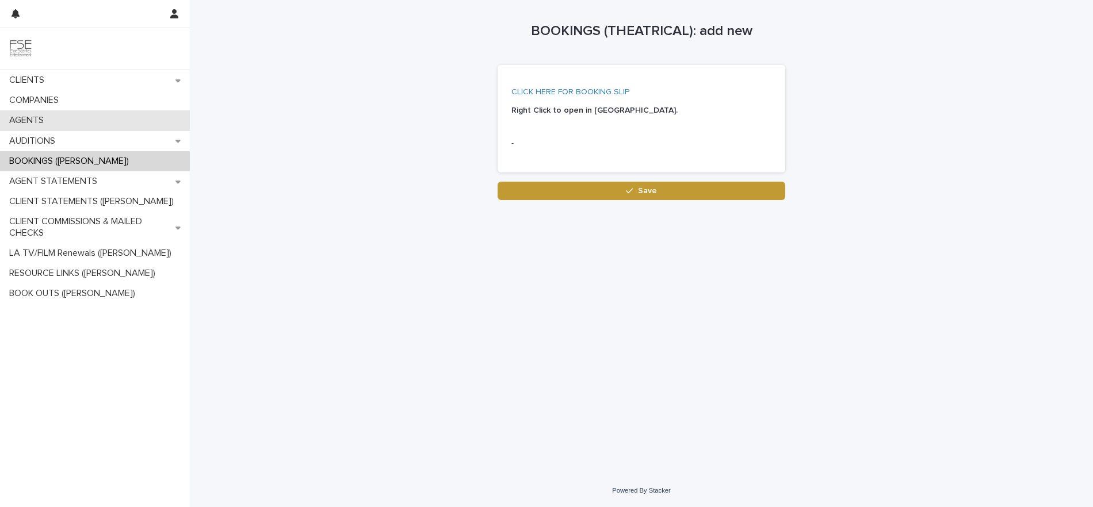 This screenshot has height=507, width=1093. I want to click on a: Powered By Stacker, so click(641, 491).